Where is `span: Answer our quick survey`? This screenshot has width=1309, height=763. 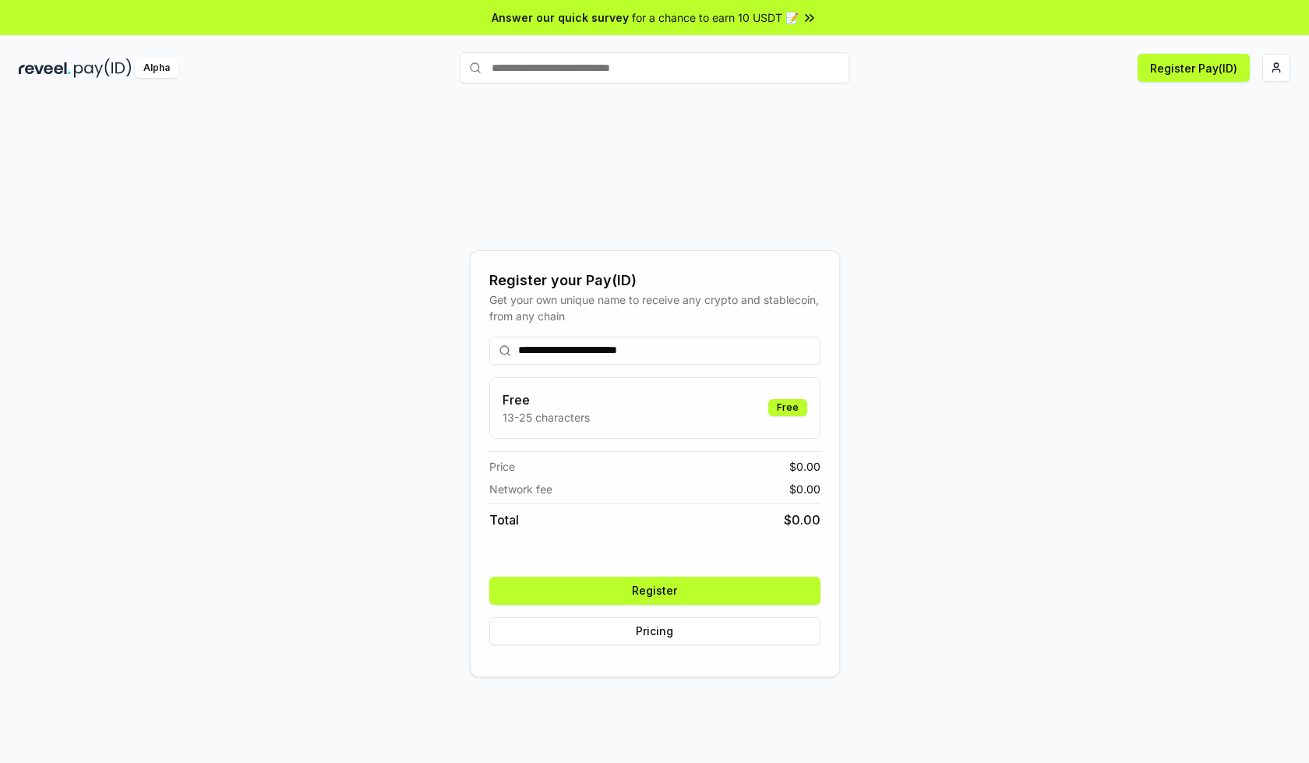
span: Answer our quick survey is located at coordinates (560, 17).